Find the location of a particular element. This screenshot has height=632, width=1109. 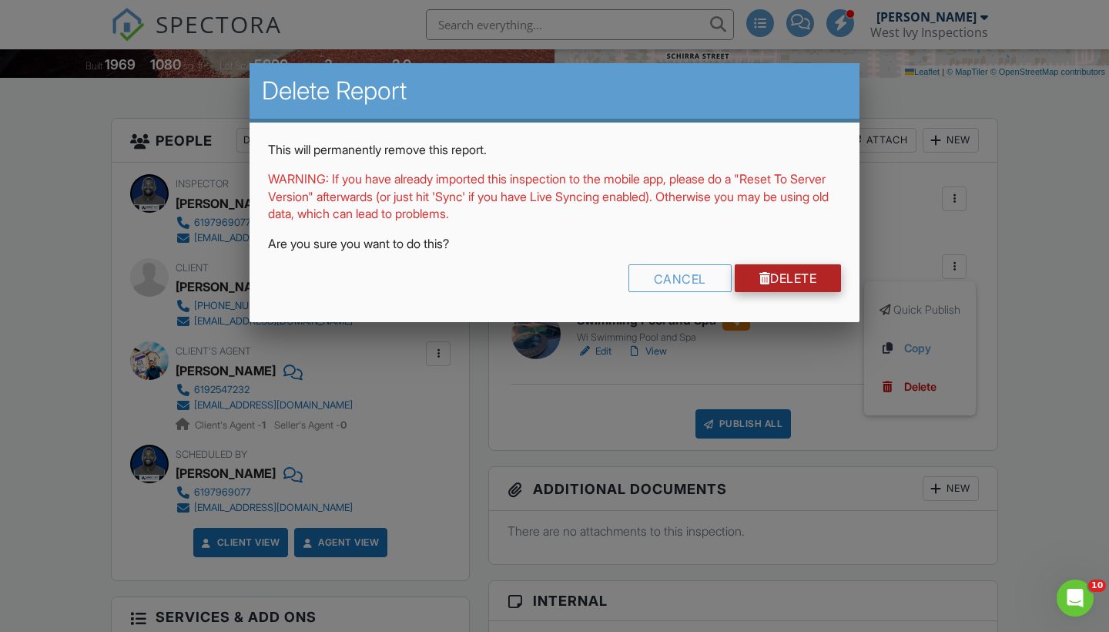

p: This will permanently remove this report. is located at coordinates (555, 149).